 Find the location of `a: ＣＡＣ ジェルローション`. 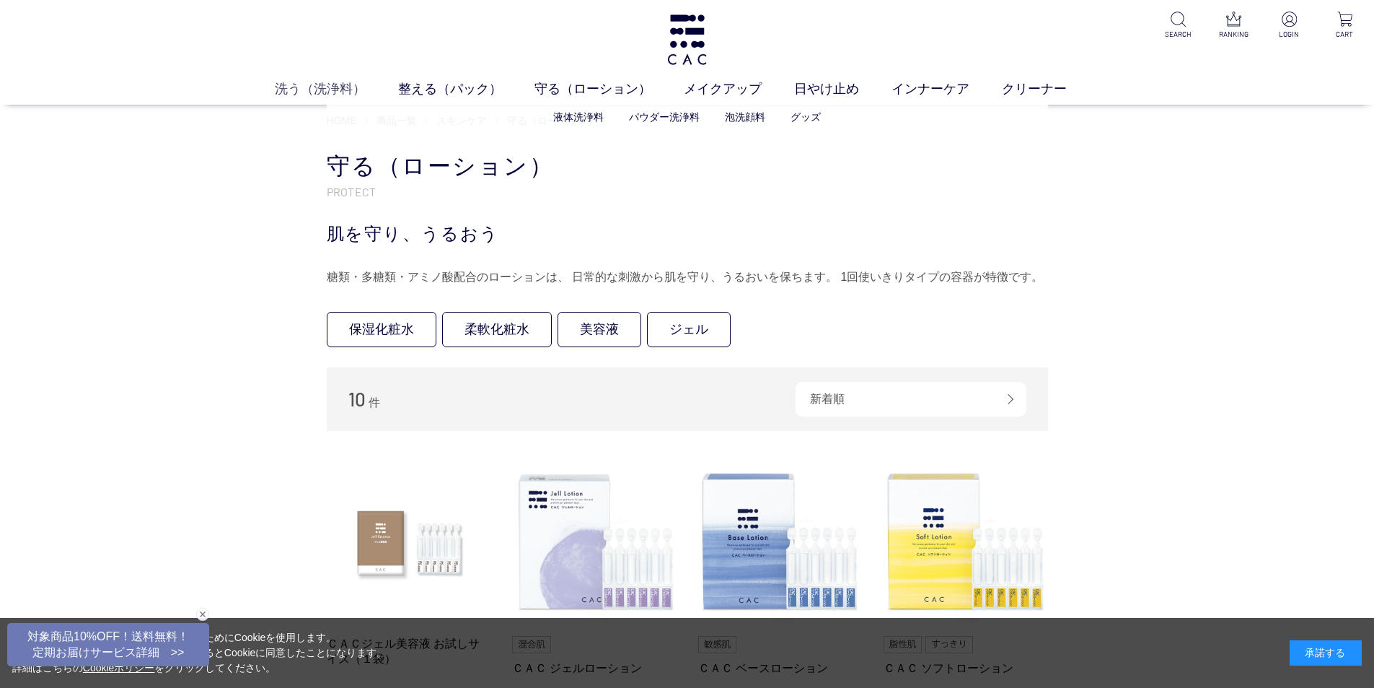

a: ＣＡＣ ジェルローション is located at coordinates (594, 542).